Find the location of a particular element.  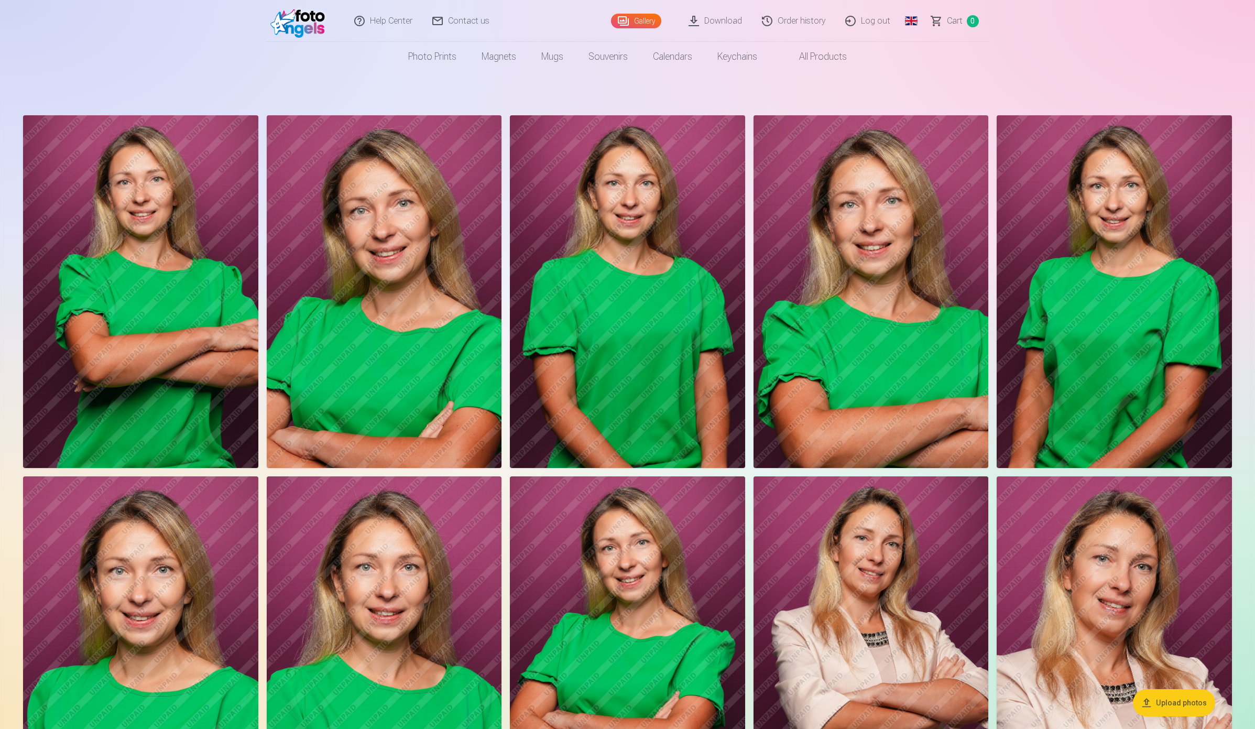

a: Souvenirs is located at coordinates (608, 57).